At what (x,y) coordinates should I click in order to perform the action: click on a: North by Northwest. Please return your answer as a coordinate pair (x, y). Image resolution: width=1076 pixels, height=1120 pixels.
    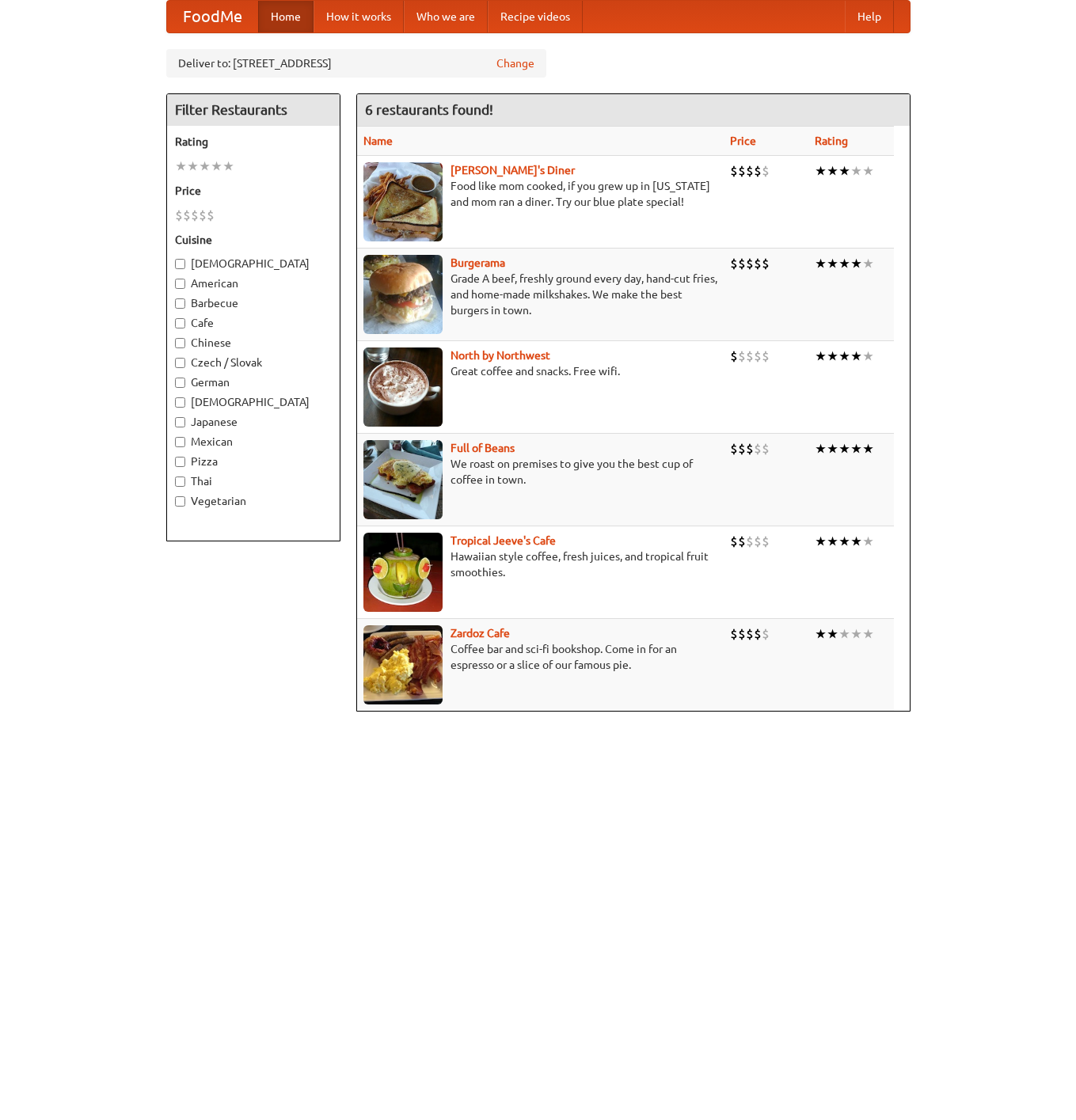
    Looking at the image, I should click on (501, 355).